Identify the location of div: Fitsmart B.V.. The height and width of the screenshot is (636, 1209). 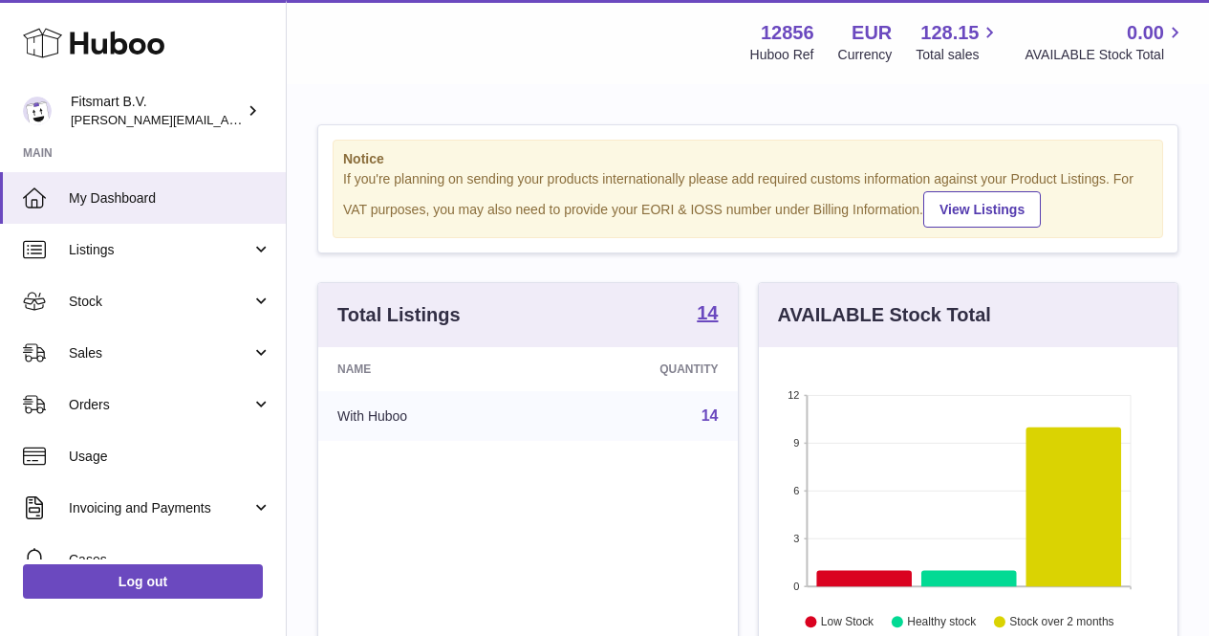
(157, 111).